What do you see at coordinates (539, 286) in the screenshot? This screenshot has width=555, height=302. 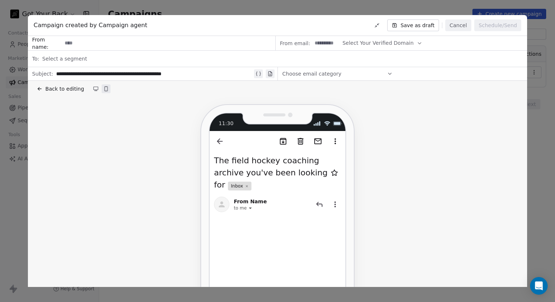 I see `div: Open Intercom Messenger` at bounding box center [539, 286].